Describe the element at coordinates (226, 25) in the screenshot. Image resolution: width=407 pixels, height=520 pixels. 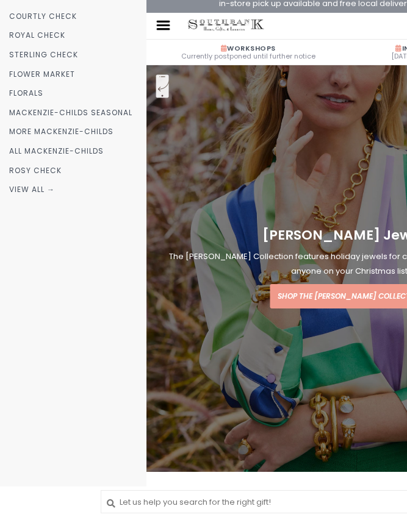
I see `img: Southbank Gift Company -- Home, Gifts, and Luxuries` at that location.